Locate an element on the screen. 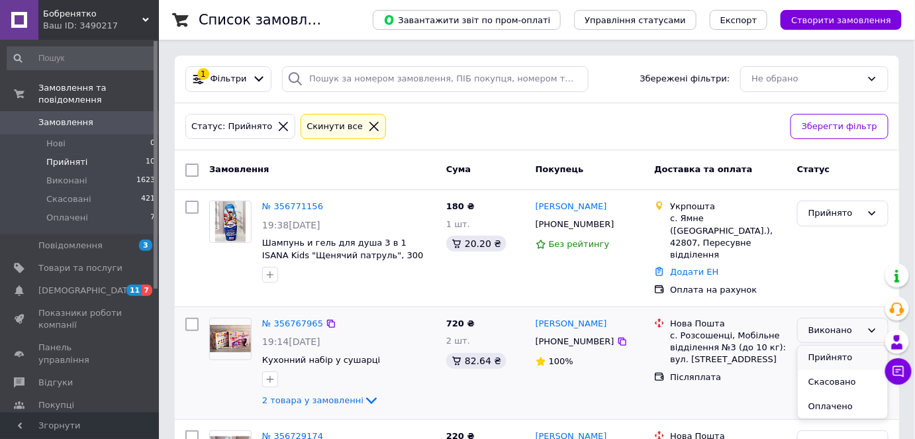 Image resolution: width=915 pixels, height=439 pixels. span: 3 is located at coordinates (146, 245).